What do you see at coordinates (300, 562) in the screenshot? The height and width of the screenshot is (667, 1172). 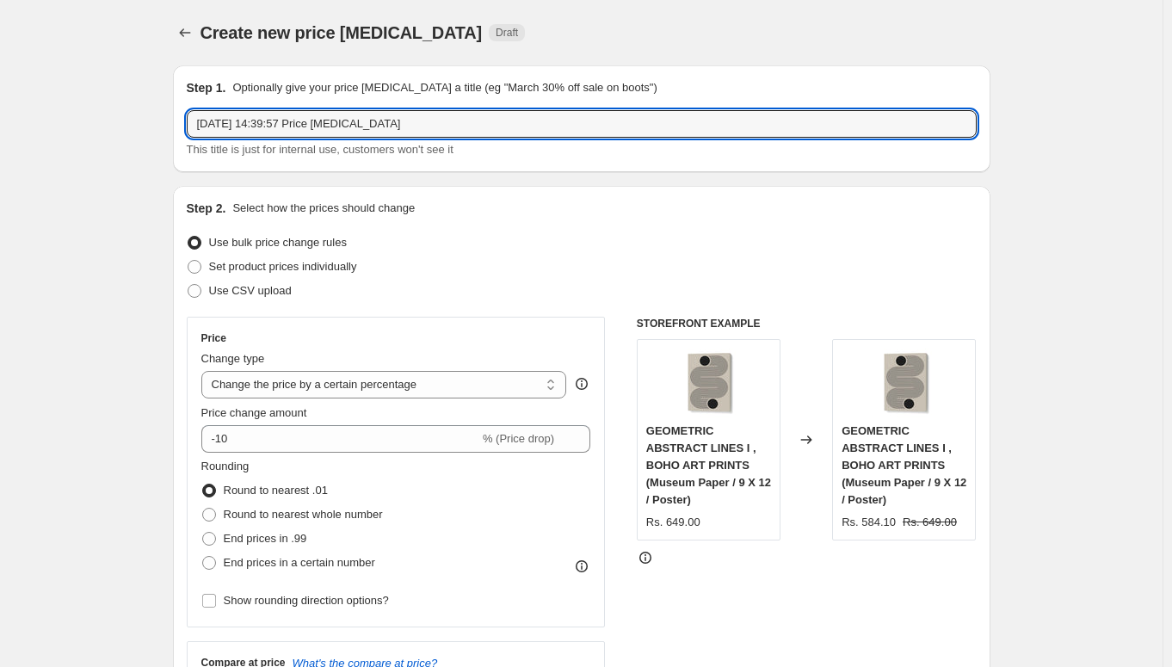 I see `span: End prices in a certain number` at bounding box center [300, 562].